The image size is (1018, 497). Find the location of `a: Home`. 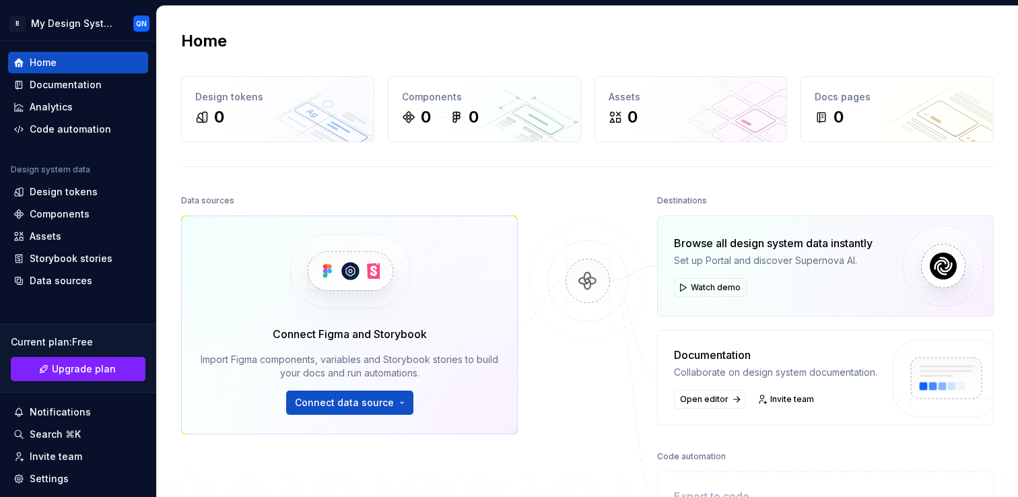

a: Home is located at coordinates (78, 63).